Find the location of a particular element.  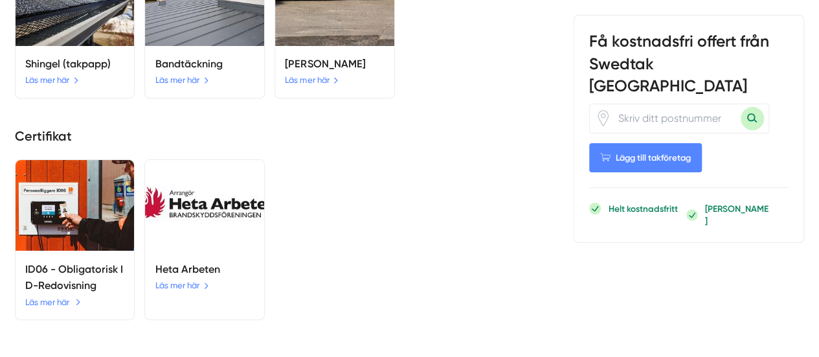

h5: Shingel (takpapp) is located at coordinates (74, 64).